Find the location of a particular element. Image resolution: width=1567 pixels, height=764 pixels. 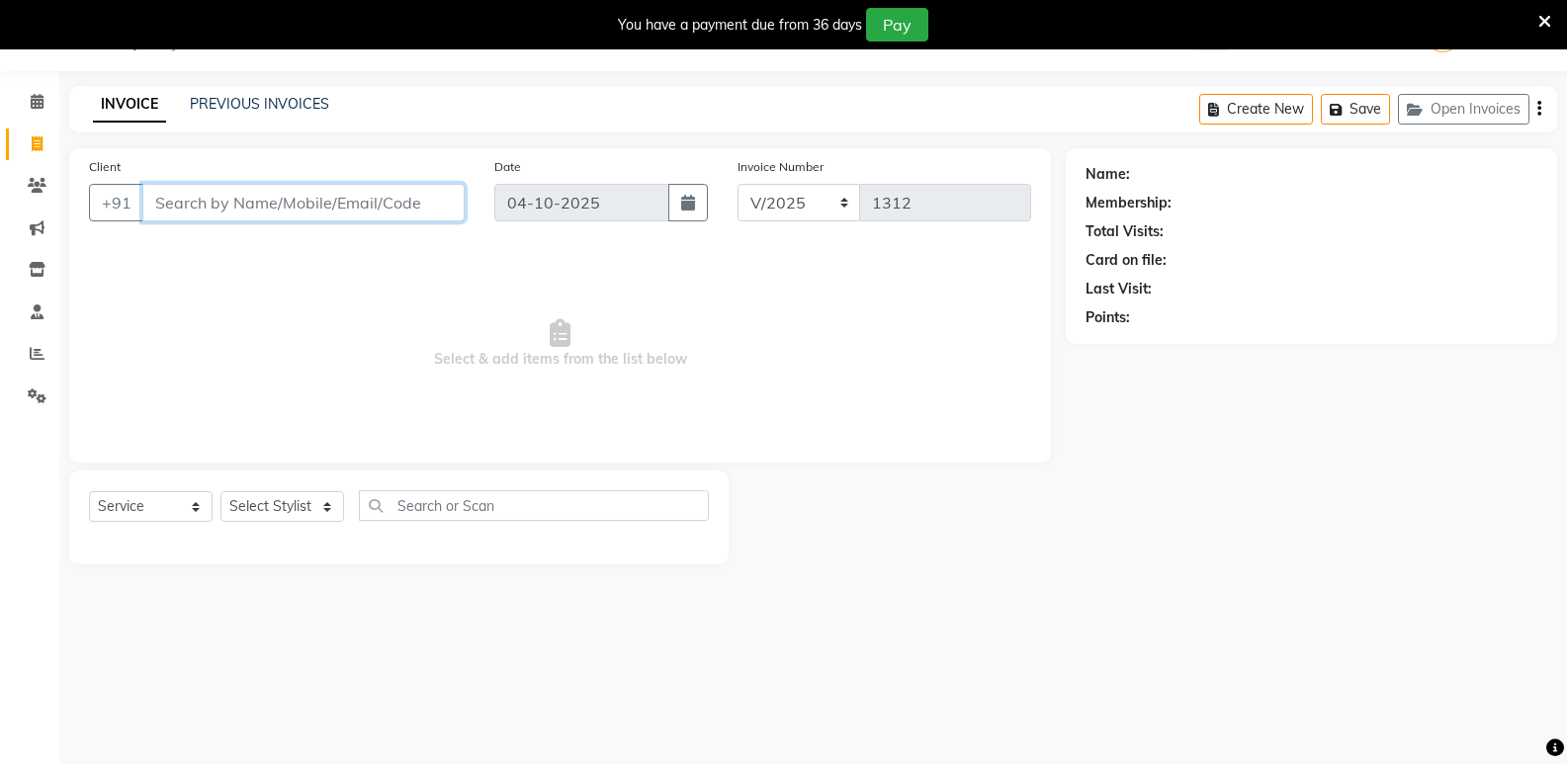

button: Pay is located at coordinates (897, 25).